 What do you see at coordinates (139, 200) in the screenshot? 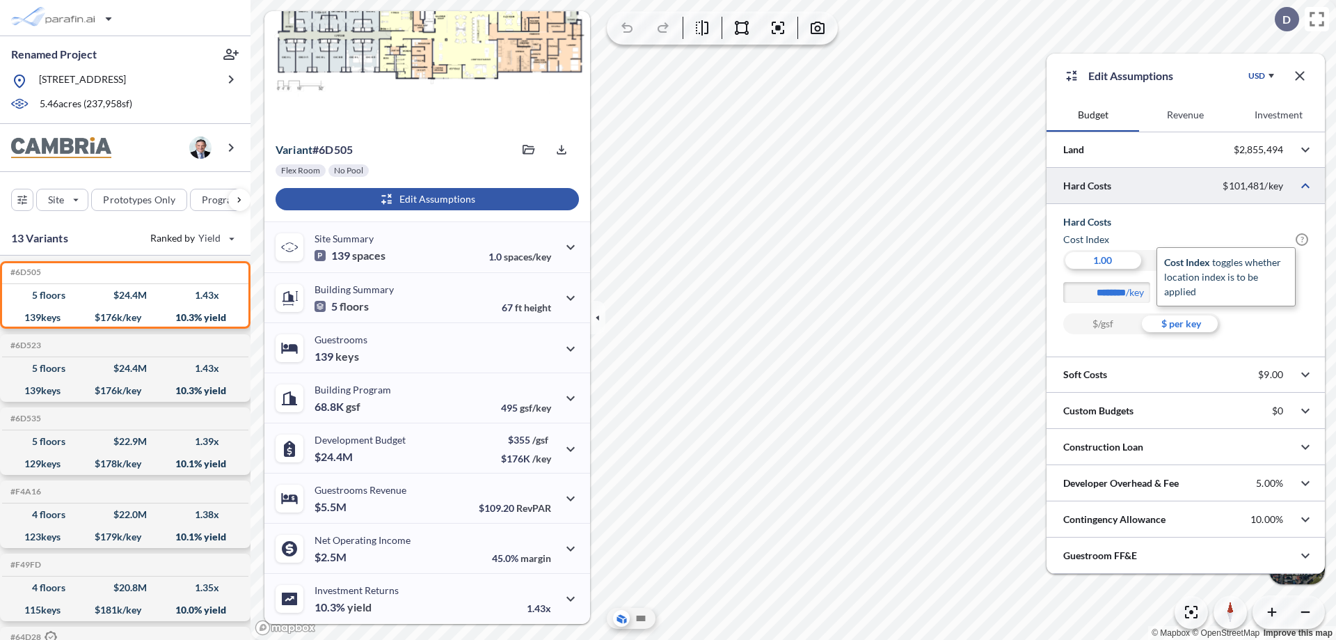
I see `p: Prototypes Only` at bounding box center [139, 200].